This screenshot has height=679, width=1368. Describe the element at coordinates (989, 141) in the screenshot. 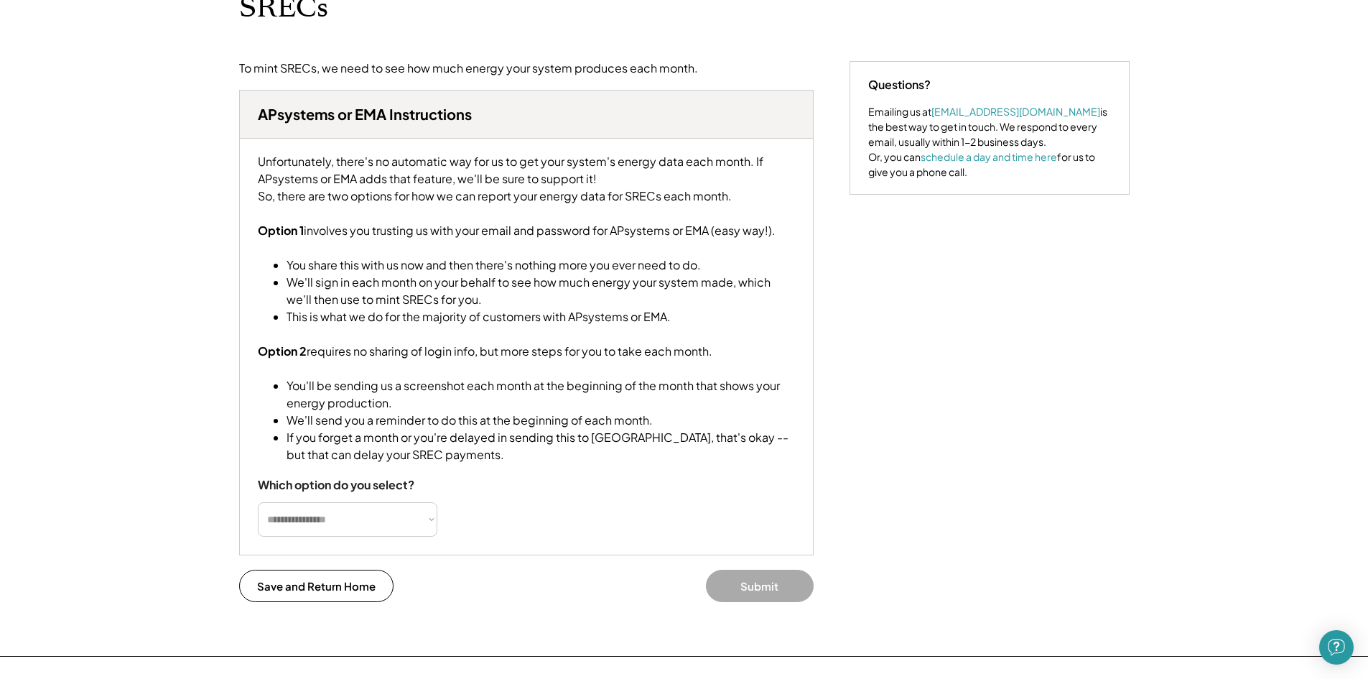

I see `div: Emailing us at is the best way to get in touch. We respond to every email, usually within 1-2 bus...` at that location.